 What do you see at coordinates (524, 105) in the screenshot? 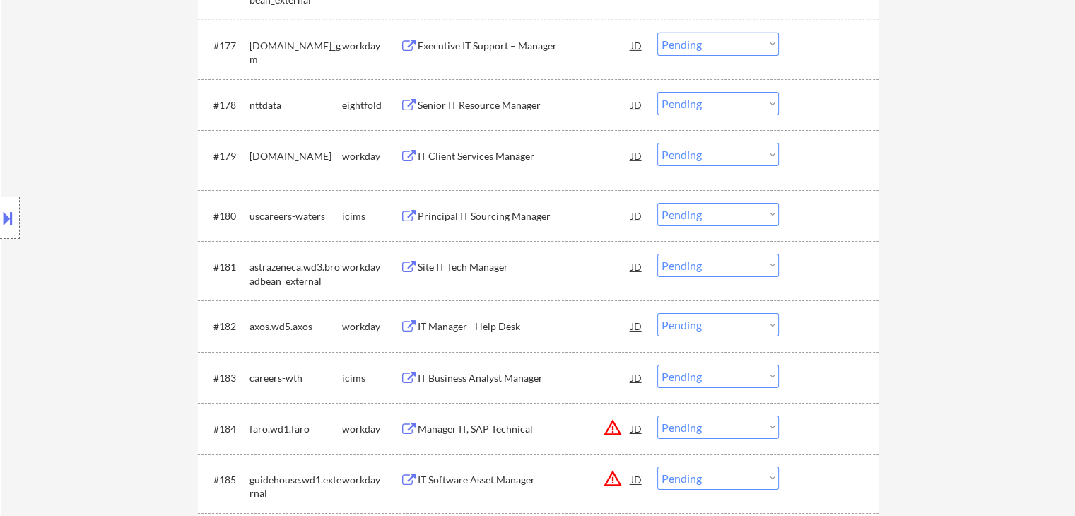
I see `div: Senior IT Resource Manager` at bounding box center [524, 105].